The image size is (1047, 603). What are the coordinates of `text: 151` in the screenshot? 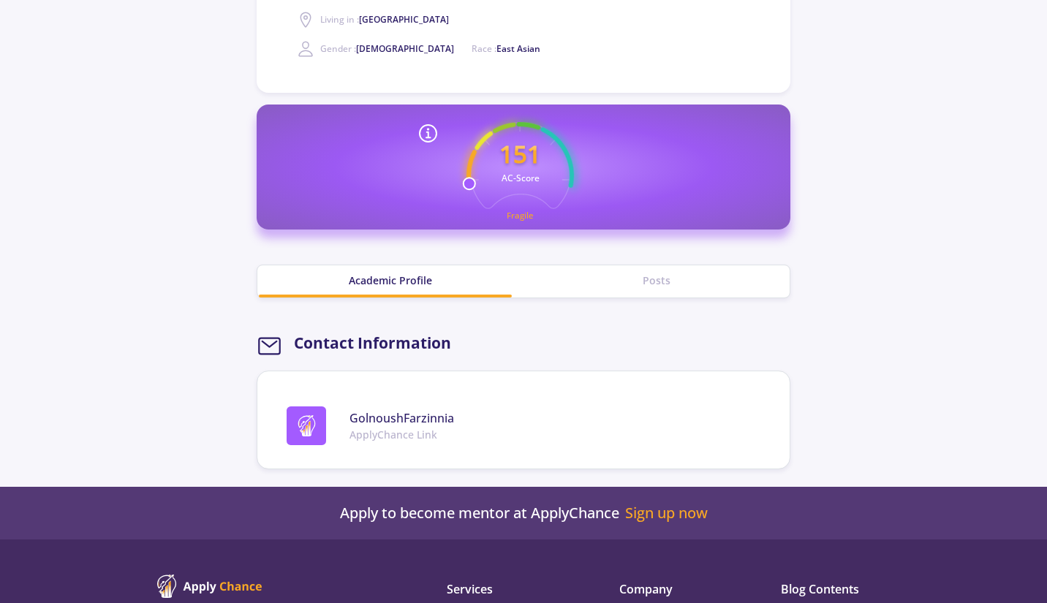 It's located at (520, 154).